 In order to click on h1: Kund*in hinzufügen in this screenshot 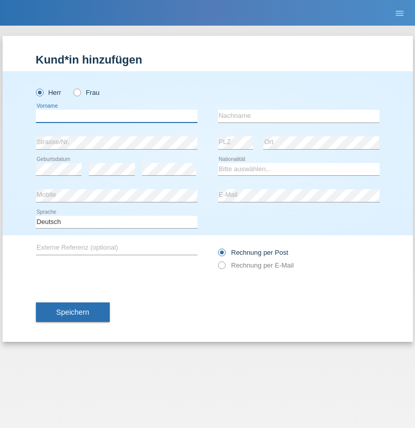, I will do `click(208, 60)`.